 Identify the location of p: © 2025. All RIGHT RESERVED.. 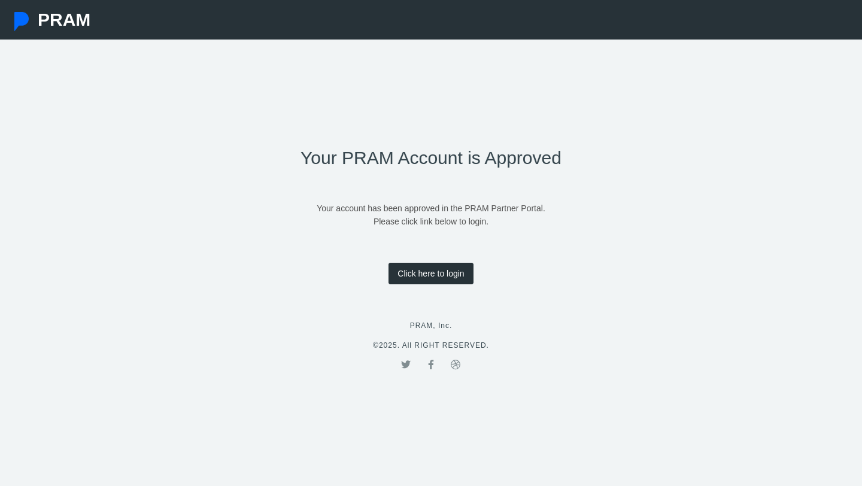
(431, 346).